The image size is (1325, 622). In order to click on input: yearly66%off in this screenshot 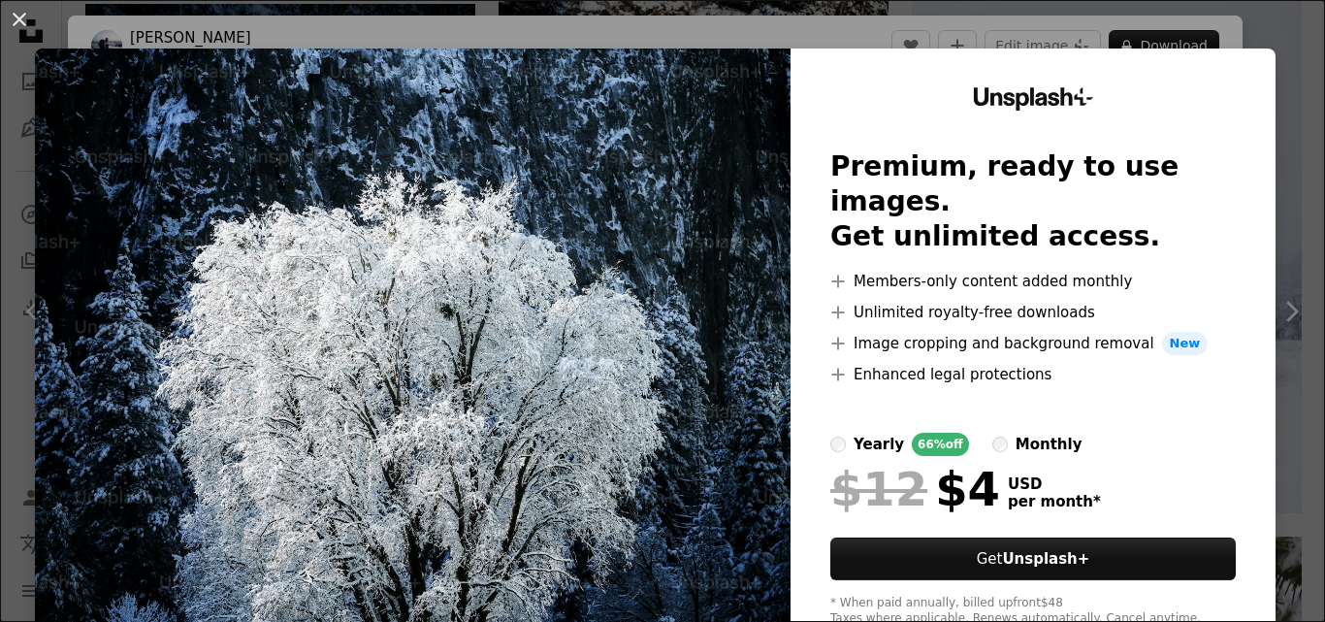, I will do `click(838, 444)`.